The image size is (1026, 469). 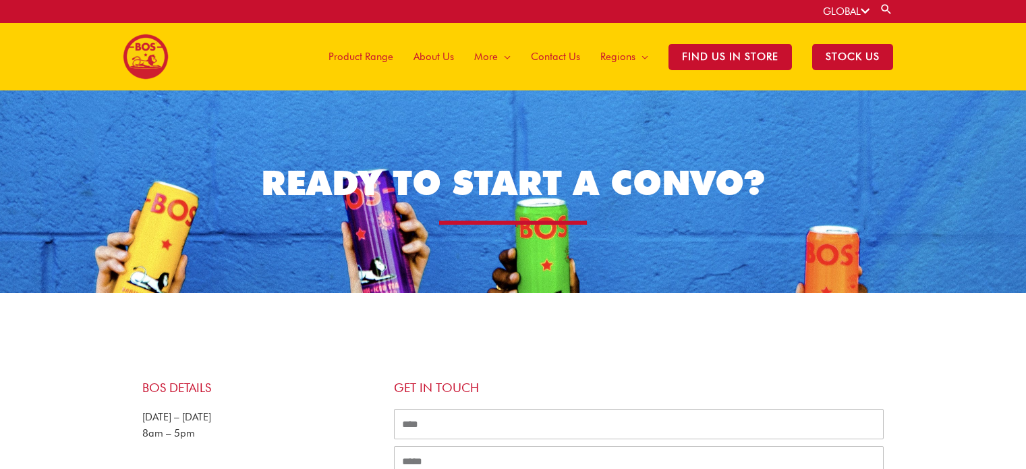 What do you see at coordinates (886, 9) in the screenshot?
I see `a: Search button` at bounding box center [886, 9].